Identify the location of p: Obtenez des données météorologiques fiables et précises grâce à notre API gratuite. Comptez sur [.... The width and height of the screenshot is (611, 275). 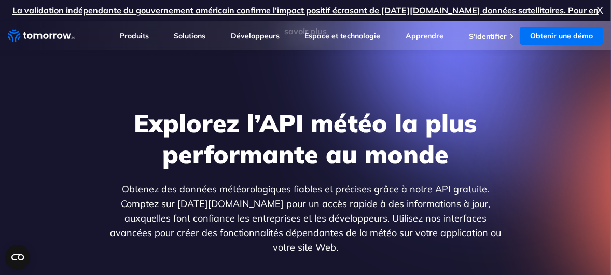
(305, 218).